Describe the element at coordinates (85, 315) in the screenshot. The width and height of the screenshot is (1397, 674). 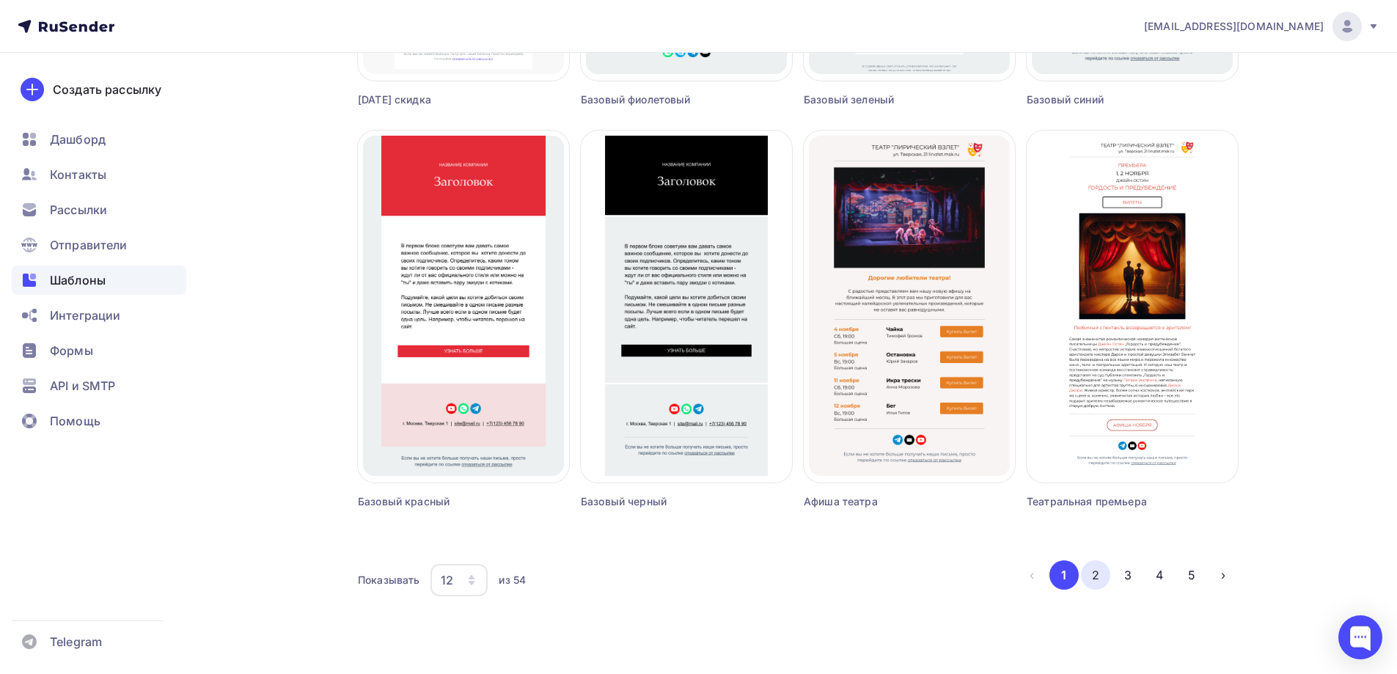
I see `span: Интеграции` at that location.